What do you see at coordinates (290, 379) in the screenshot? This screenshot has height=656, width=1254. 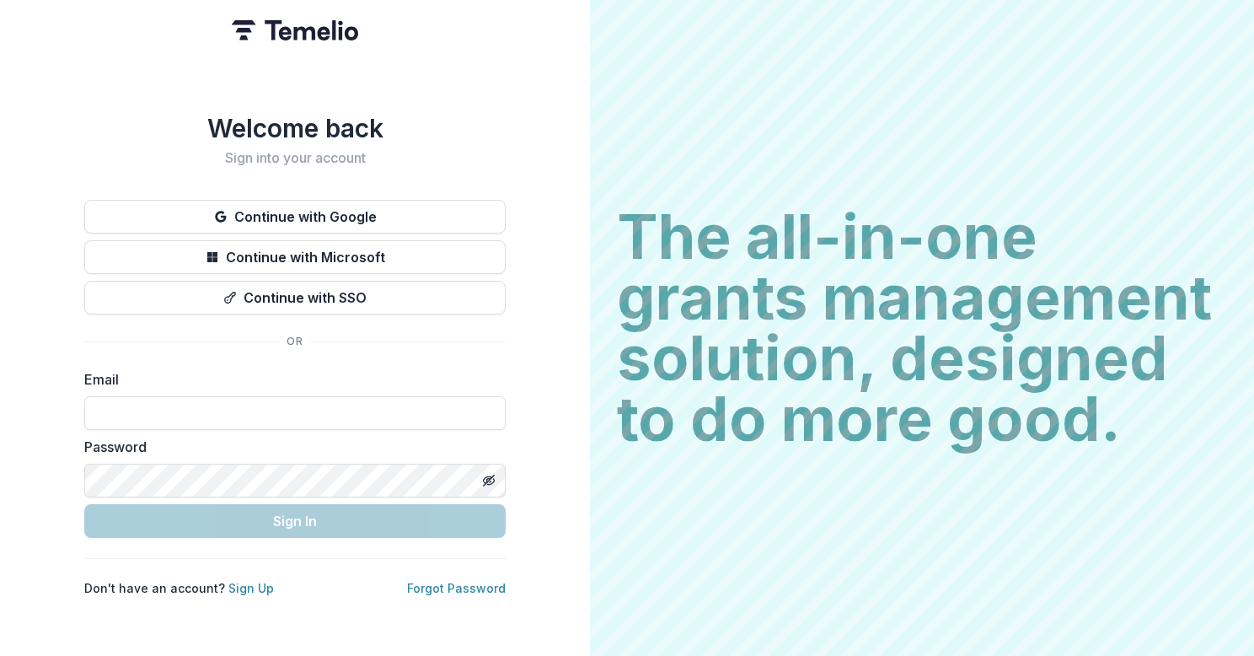 I see `label: Email` at bounding box center [290, 379].